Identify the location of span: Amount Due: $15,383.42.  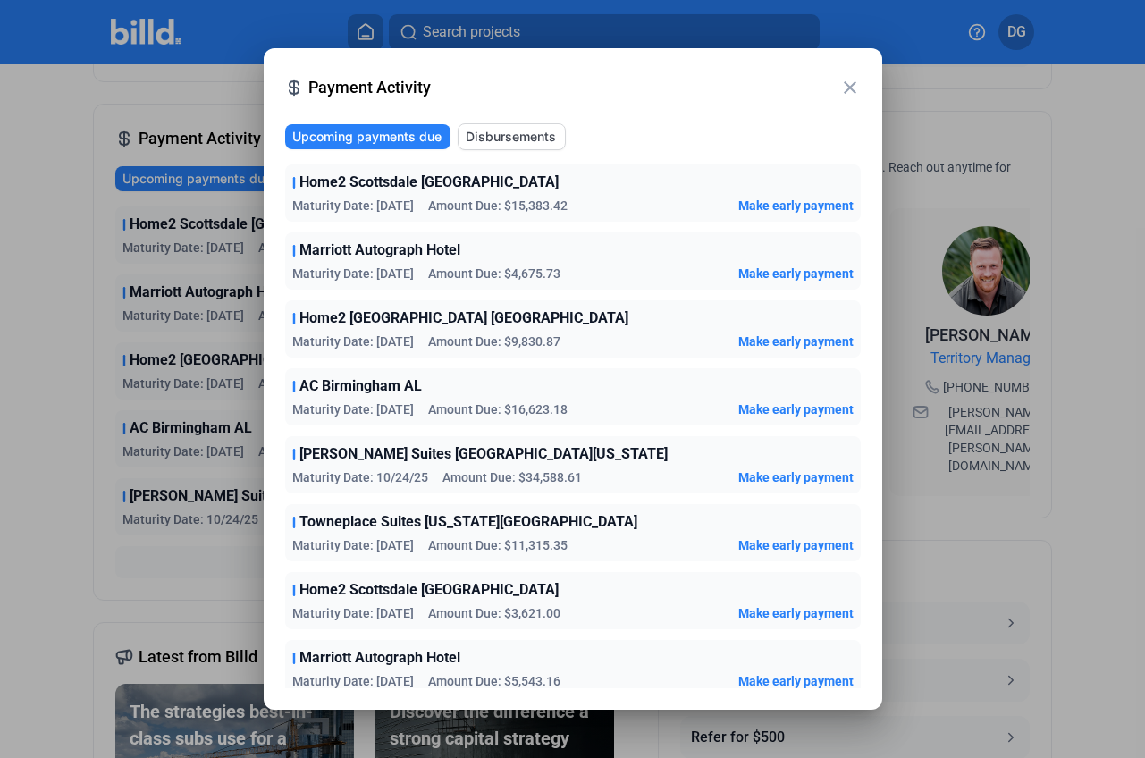
(498, 206).